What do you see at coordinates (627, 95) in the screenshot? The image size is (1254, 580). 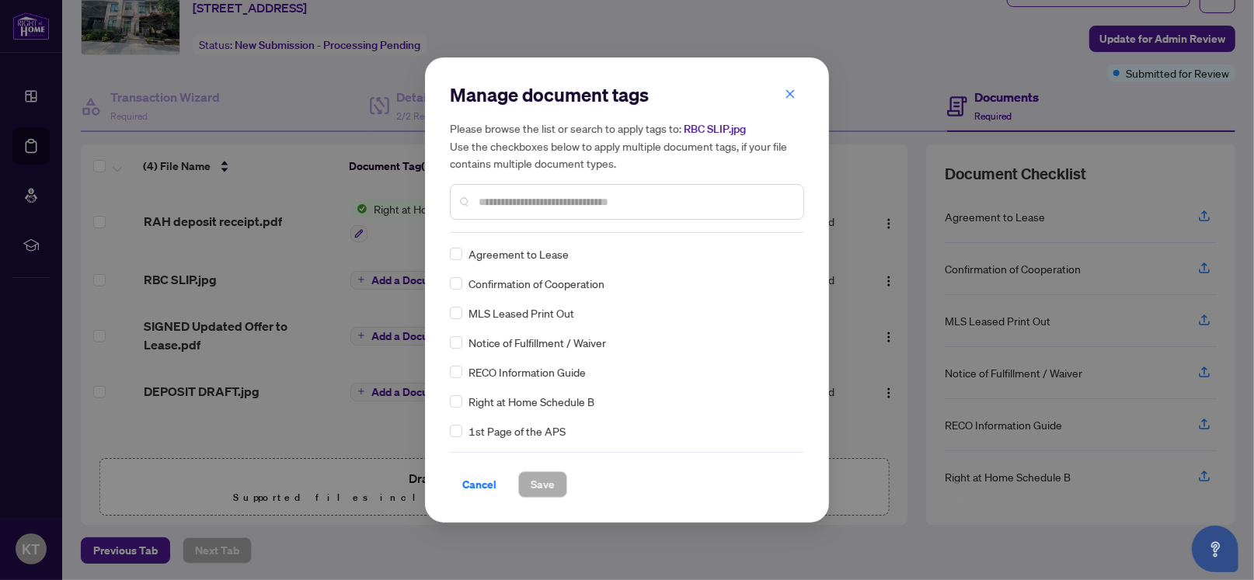 I see `h2: Manage document tags` at bounding box center [627, 95].